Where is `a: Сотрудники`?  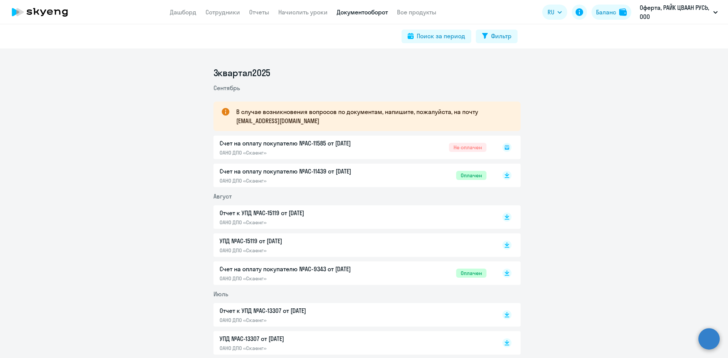
a: Сотрудники is located at coordinates (223, 12).